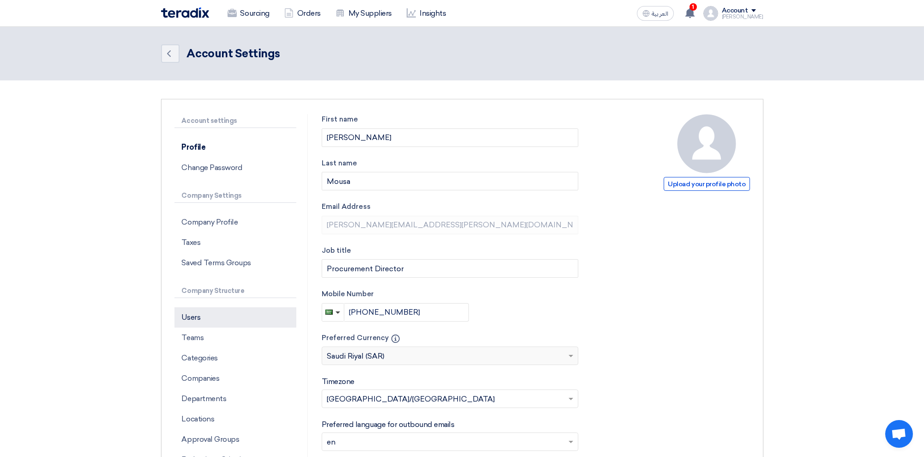 The height and width of the screenshot is (457, 924). What do you see at coordinates (236, 121) in the screenshot?
I see `p: Account settings` at bounding box center [236, 121].